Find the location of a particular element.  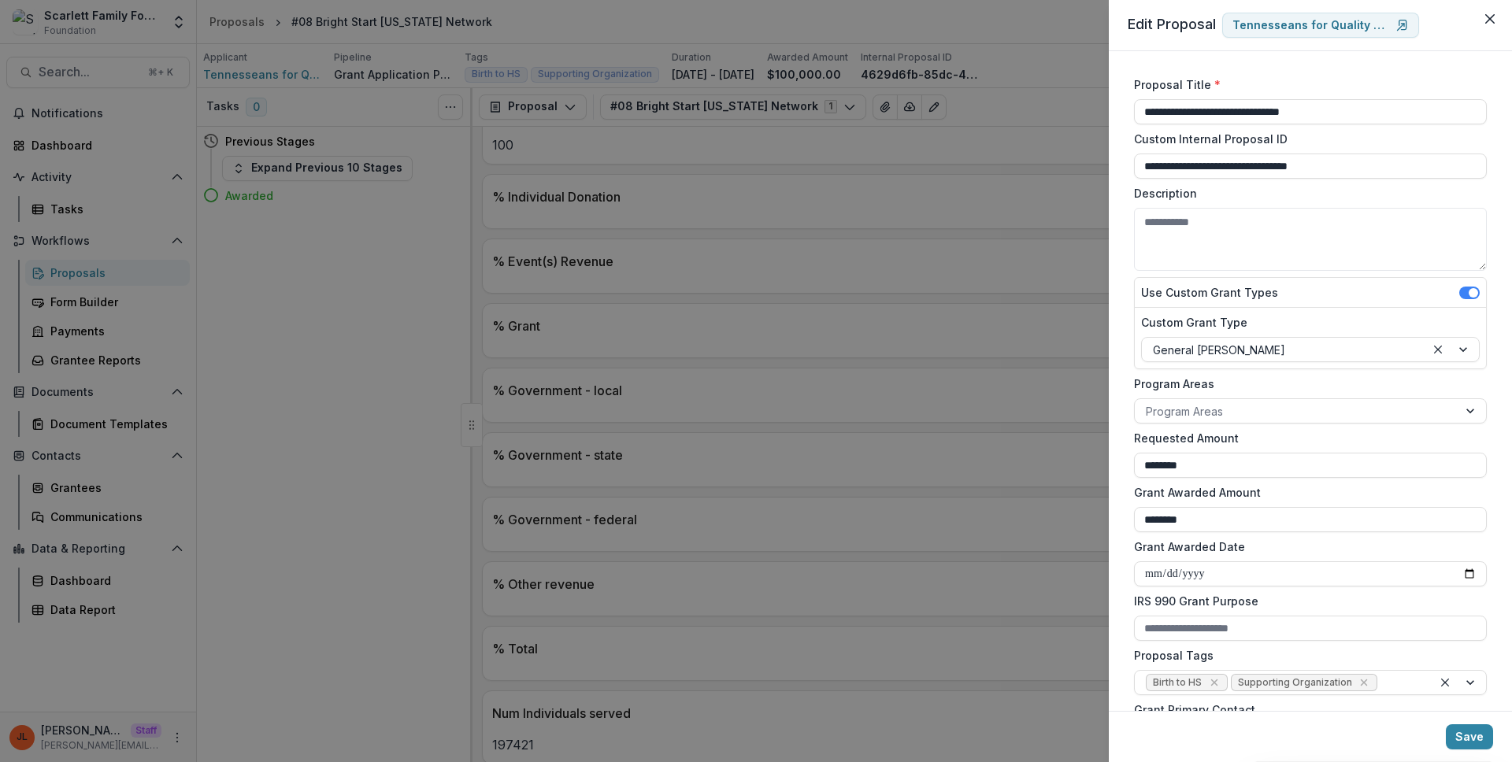

span: Supporting Organization is located at coordinates (1295, 683).